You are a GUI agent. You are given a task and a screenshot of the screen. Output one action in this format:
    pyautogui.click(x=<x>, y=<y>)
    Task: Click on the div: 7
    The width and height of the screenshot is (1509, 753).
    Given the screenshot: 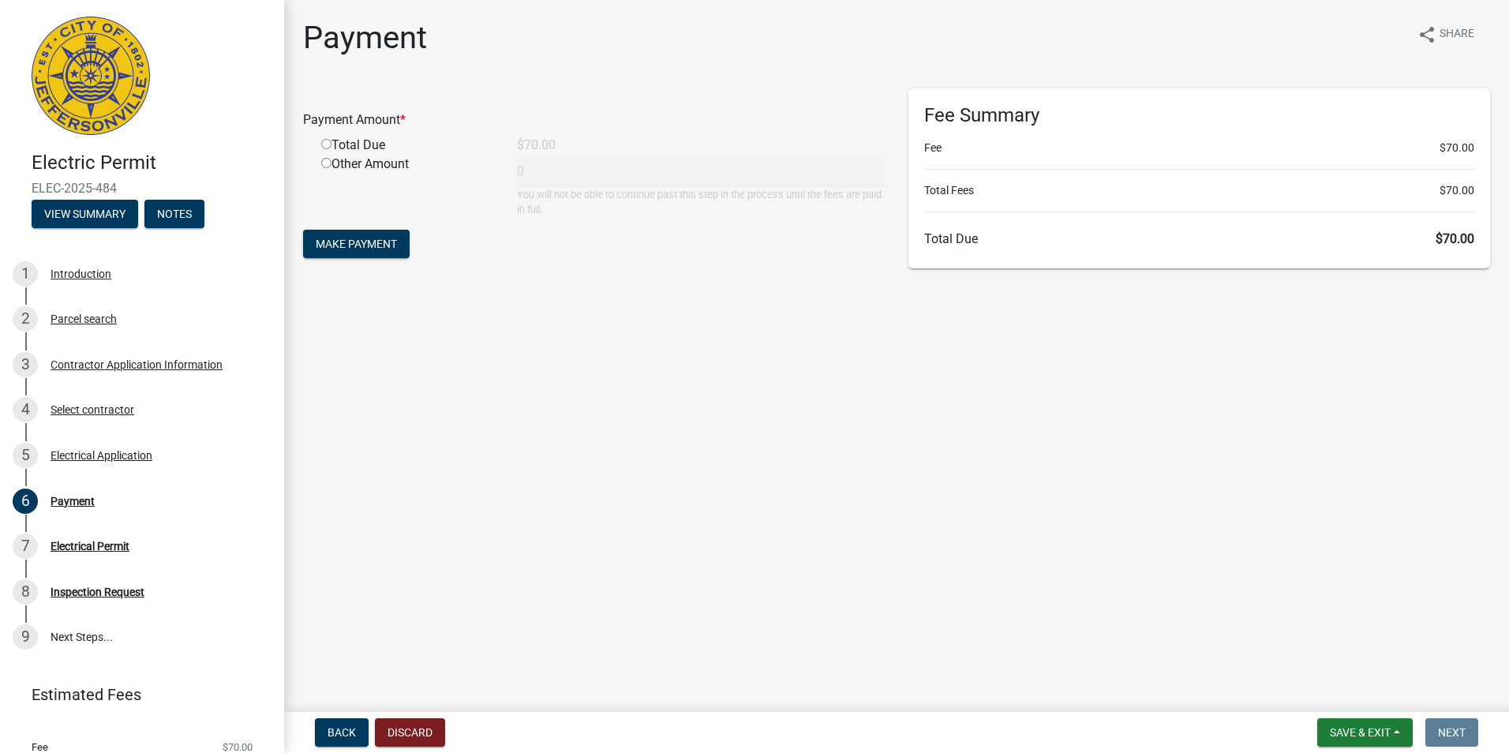 What is the action you would take?
    pyautogui.click(x=25, y=546)
    